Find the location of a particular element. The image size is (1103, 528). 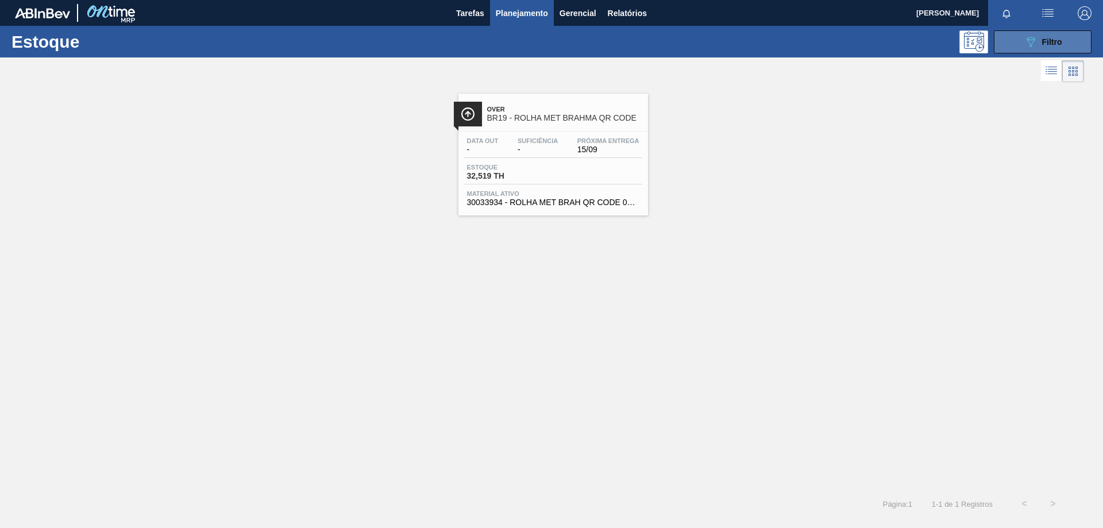

span: Over is located at coordinates (565, 109).